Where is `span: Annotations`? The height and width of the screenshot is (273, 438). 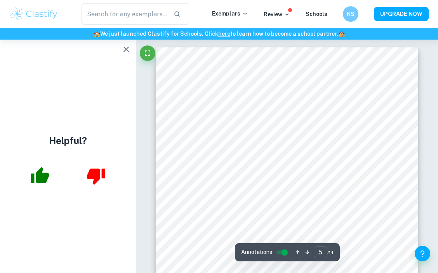
span: Annotations is located at coordinates (256, 252).